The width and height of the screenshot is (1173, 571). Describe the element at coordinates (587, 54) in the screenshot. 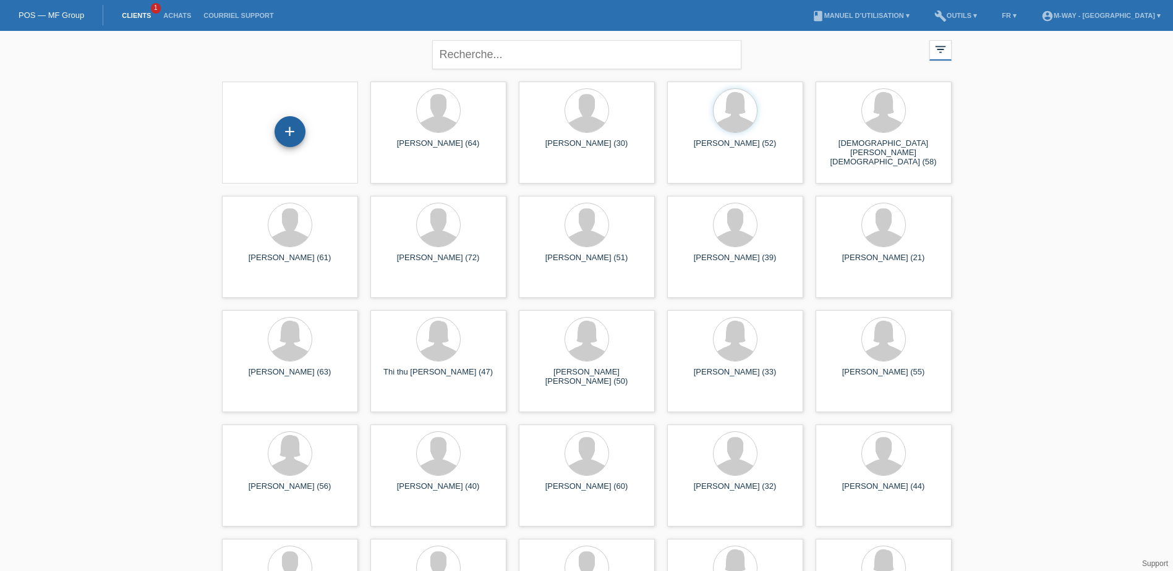

I see `input: Recherche...` at that location.